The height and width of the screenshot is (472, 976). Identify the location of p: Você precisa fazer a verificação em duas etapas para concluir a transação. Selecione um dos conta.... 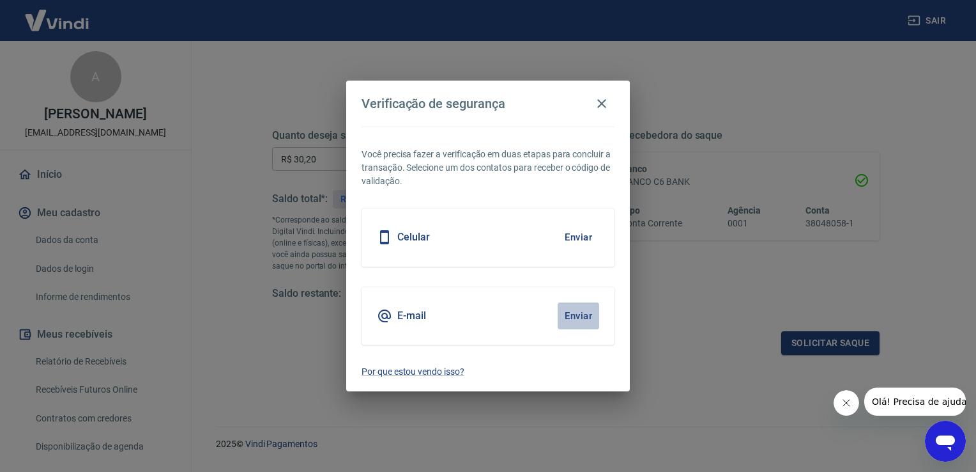
(488, 167).